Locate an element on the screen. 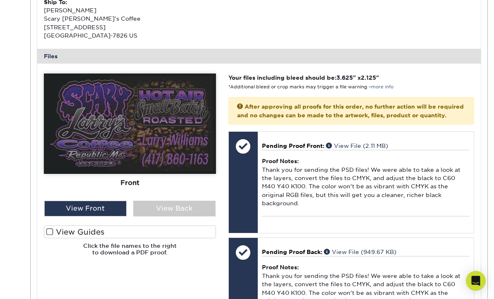  div: Front is located at coordinates (130, 184).